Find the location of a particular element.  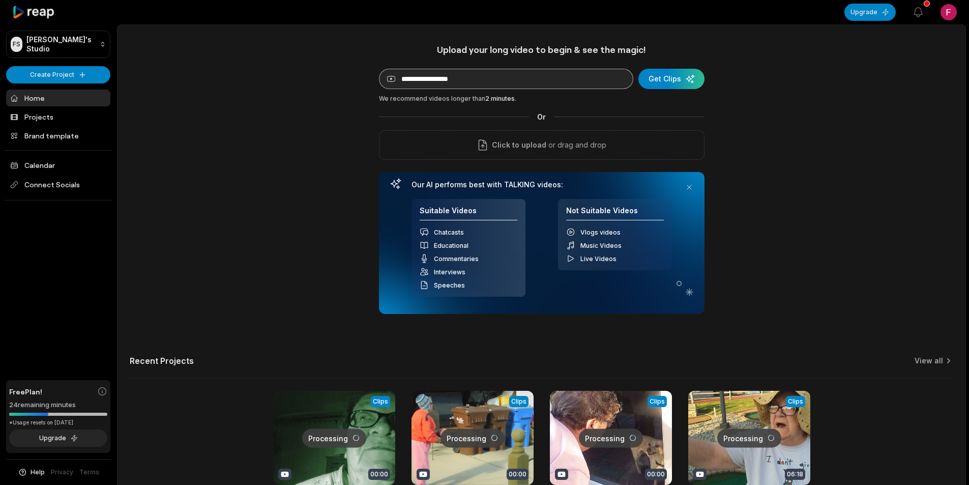

span: Speeches is located at coordinates (449, 285).